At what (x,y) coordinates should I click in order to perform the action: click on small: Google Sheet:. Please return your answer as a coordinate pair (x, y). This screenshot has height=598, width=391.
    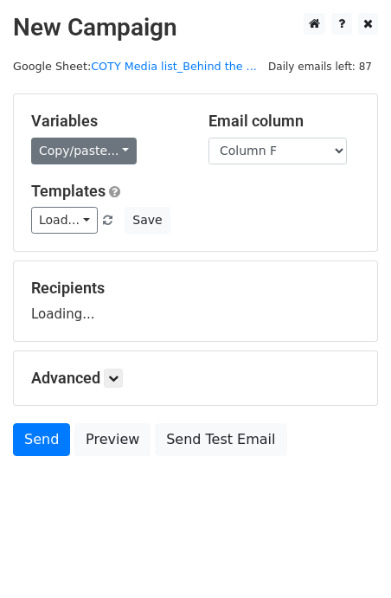
    Looking at the image, I should click on (135, 66).